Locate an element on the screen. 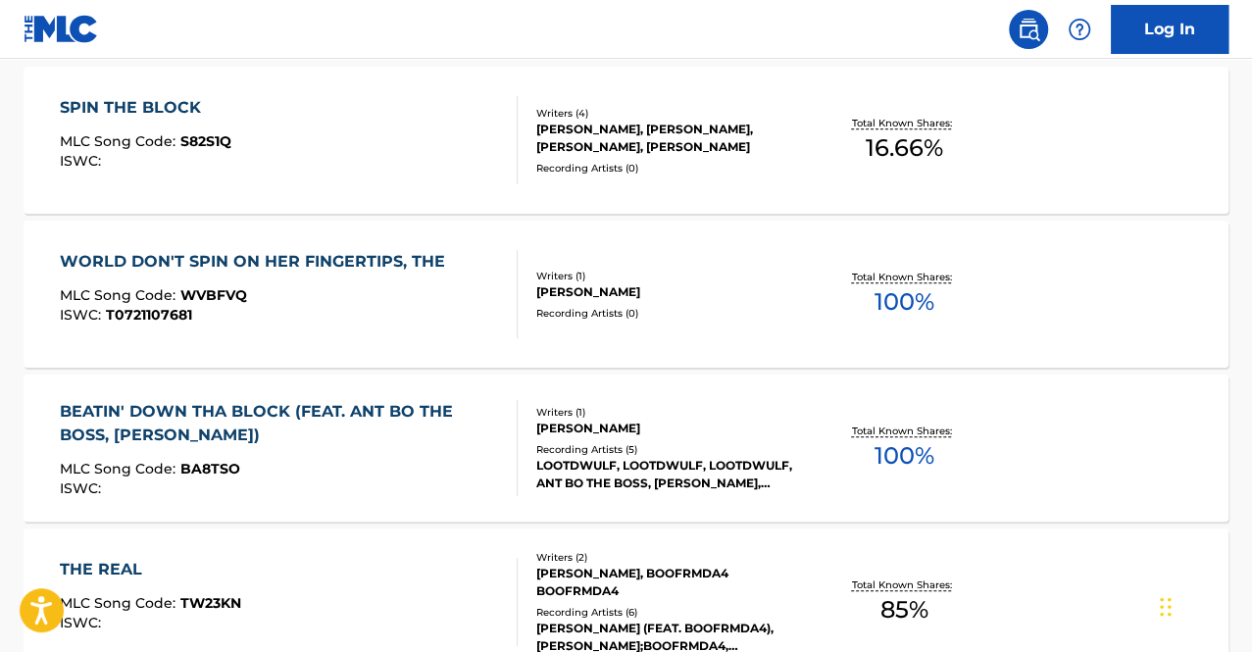 This screenshot has width=1252, height=652. div: Writers ( 4 ) is located at coordinates (670, 113).